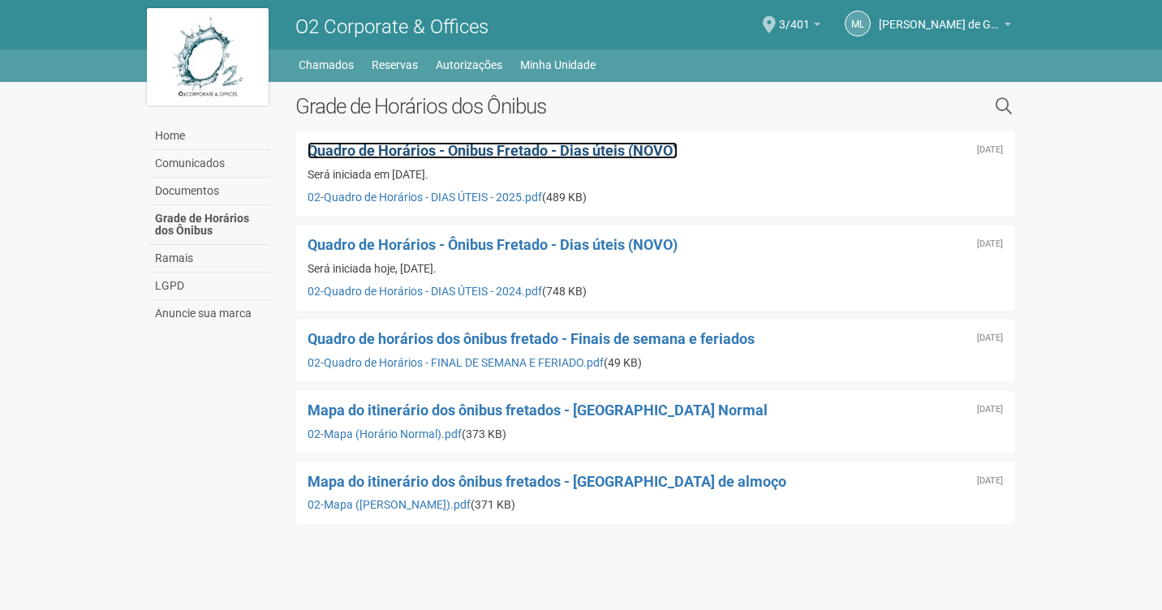 Image resolution: width=1162 pixels, height=610 pixels. What do you see at coordinates (469, 65) in the screenshot?
I see `a: Autorizações` at bounding box center [469, 65].